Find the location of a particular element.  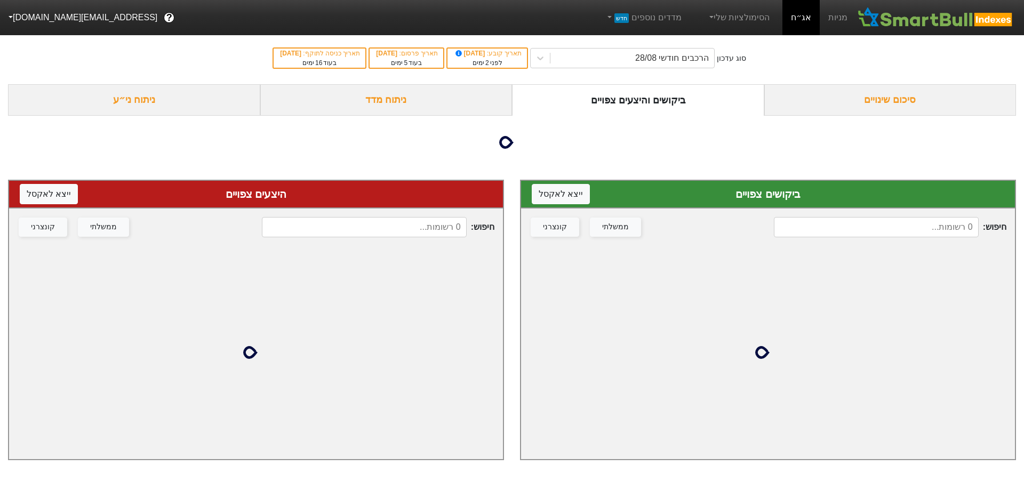

div: ביקושים והיצעים צפויים is located at coordinates (638, 100).